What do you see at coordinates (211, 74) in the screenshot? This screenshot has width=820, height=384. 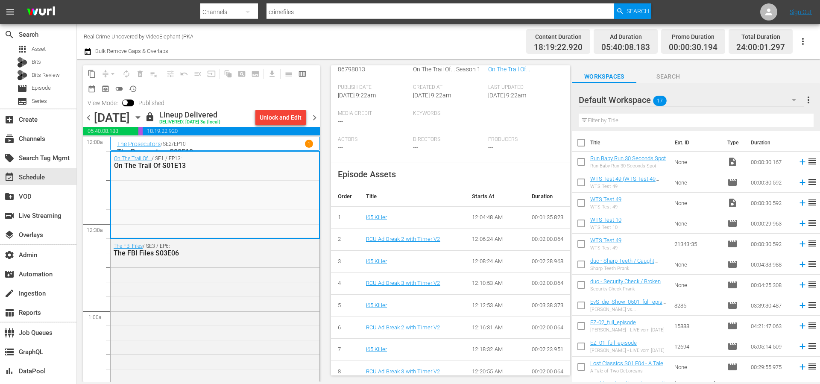 I see `span: Update Metadata from Key Asset` at bounding box center [211, 74].